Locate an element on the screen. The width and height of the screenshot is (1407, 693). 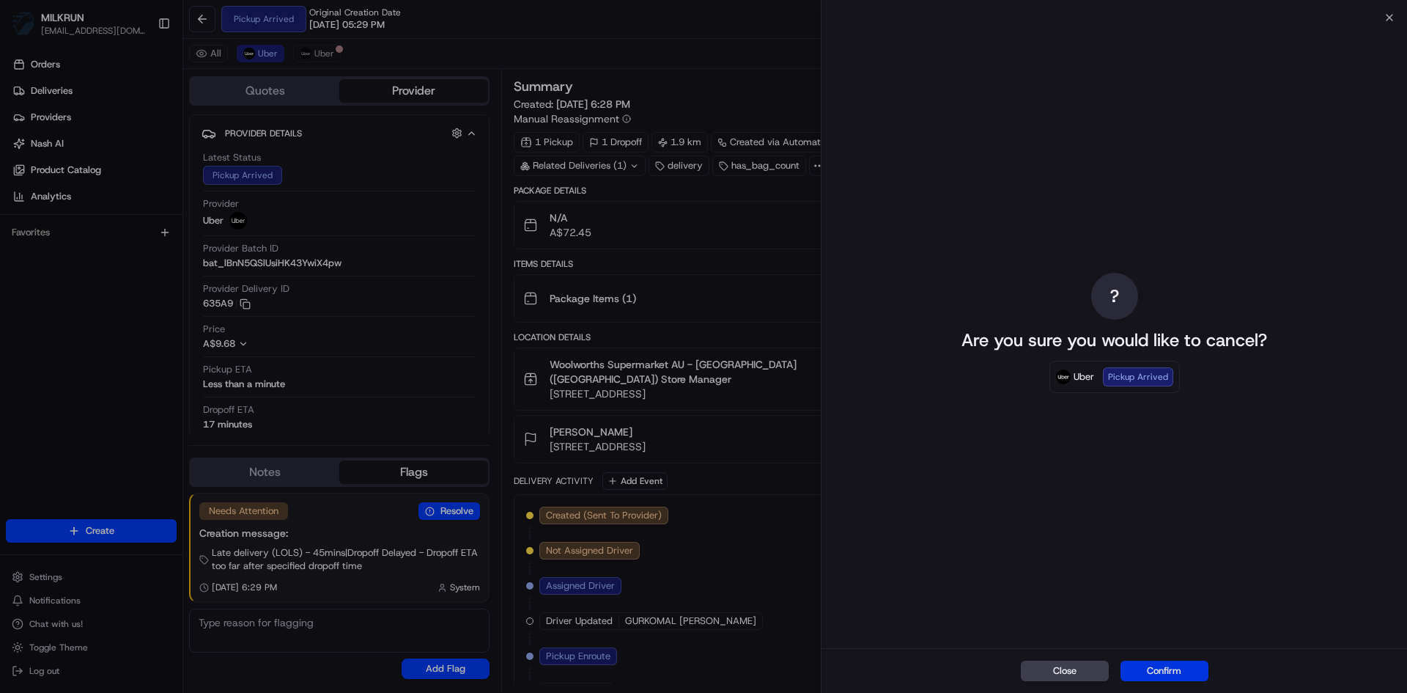
p: Are you sure you would like to cancel? is located at coordinates (1114, 340).